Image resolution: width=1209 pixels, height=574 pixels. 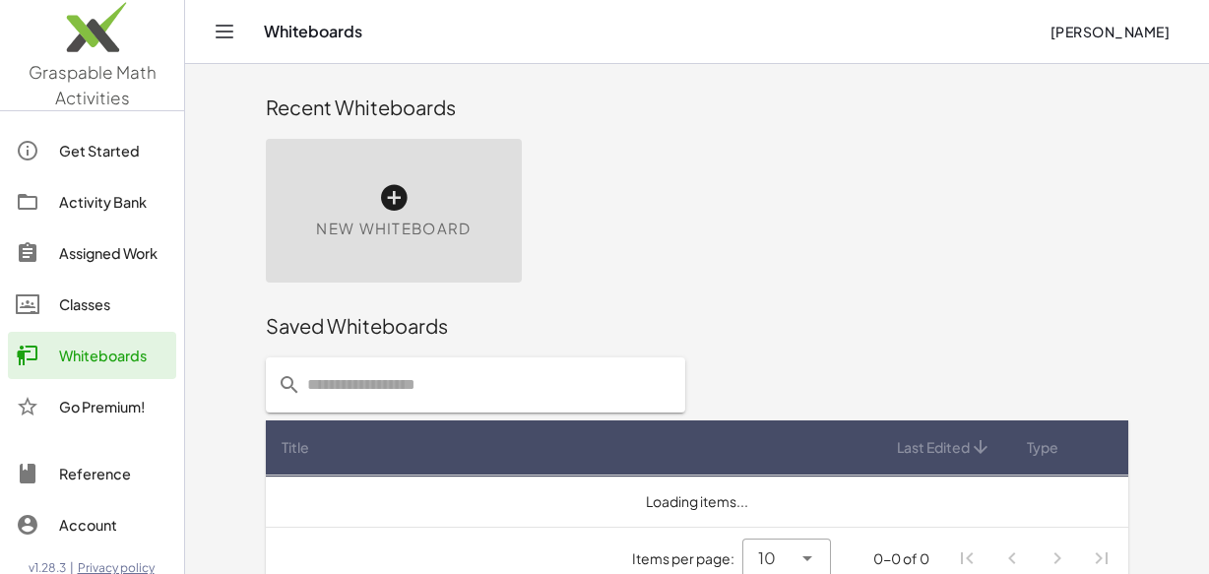 What do you see at coordinates (767, 558) in the screenshot?
I see `span: 10` at bounding box center [767, 558].